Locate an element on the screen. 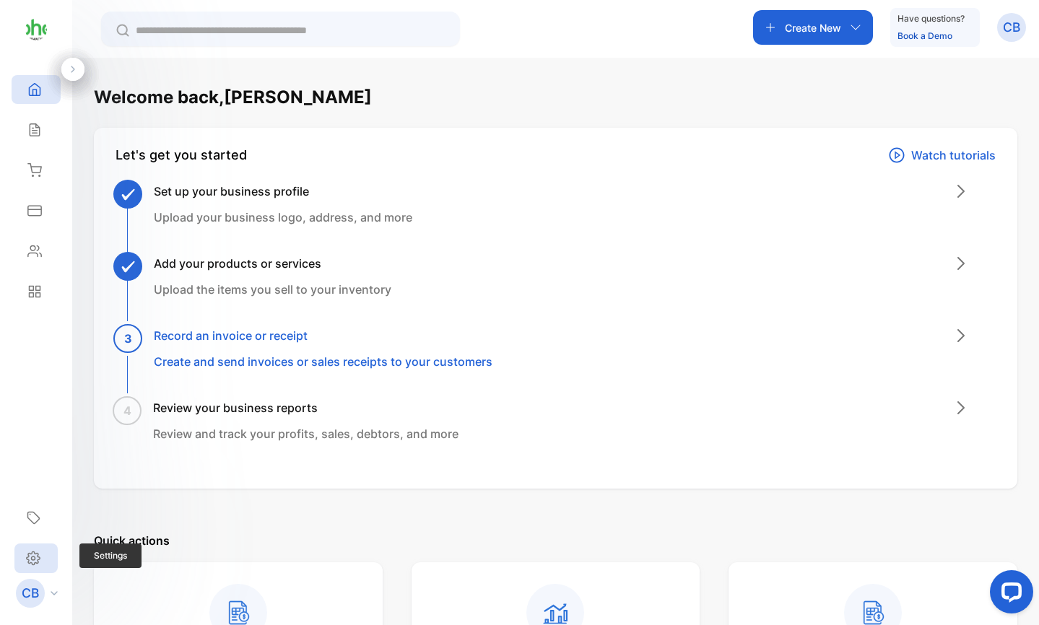 The height and width of the screenshot is (625, 1039). img: logo is located at coordinates (36, 30).